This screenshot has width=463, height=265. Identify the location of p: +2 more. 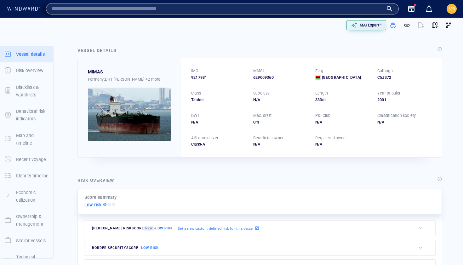
(153, 79).